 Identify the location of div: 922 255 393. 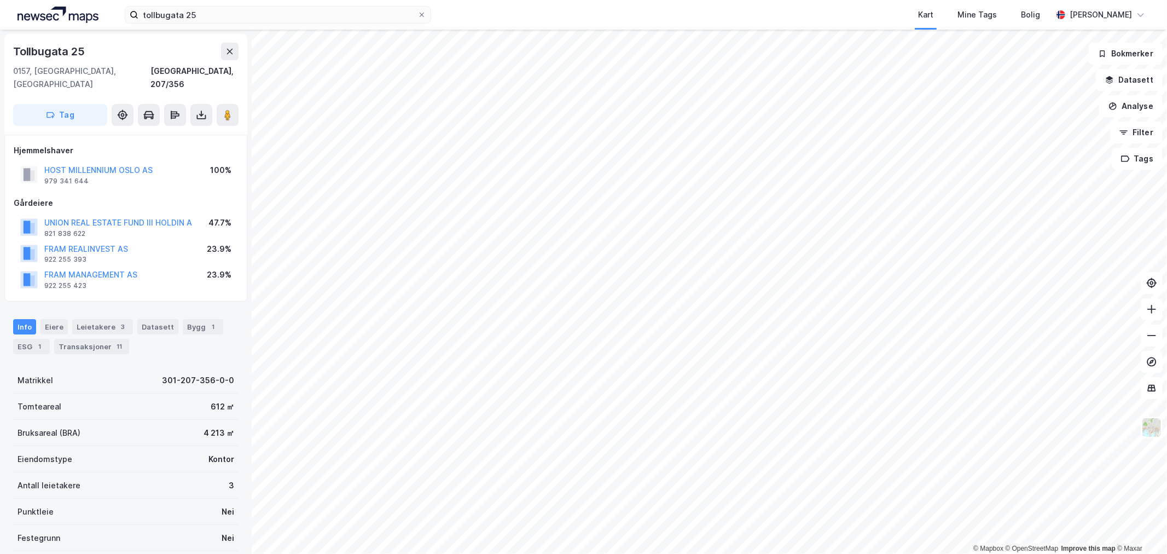
(65, 259).